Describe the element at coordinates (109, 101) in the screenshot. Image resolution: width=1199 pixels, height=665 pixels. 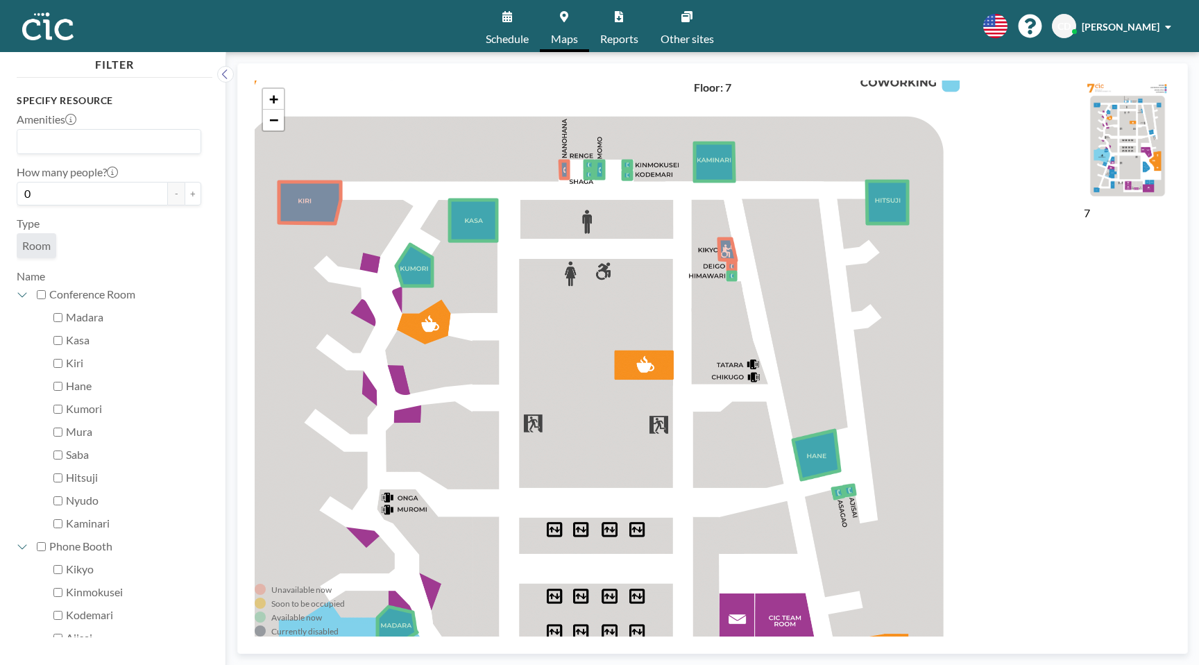
I see `h3: Specify resource` at that location.